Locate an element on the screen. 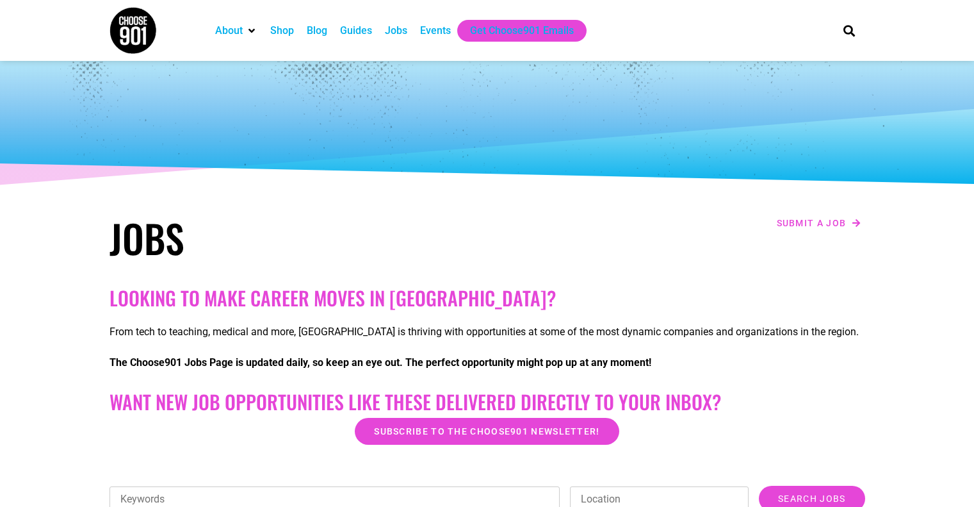  nav: Main nav is located at coordinates (515, 31).